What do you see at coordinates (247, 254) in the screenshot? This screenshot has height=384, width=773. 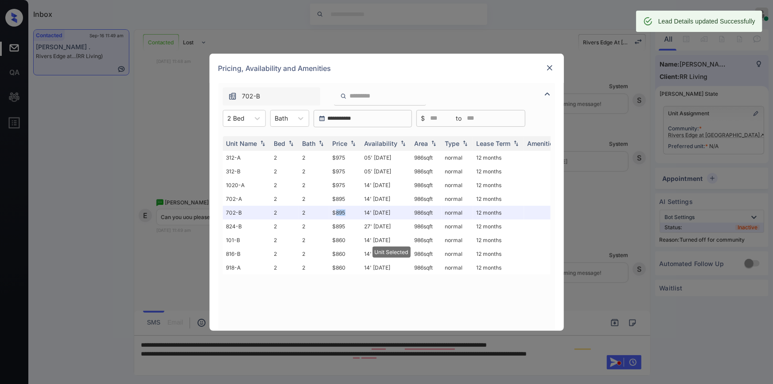 I see `td: 816-B` at bounding box center [247, 254].